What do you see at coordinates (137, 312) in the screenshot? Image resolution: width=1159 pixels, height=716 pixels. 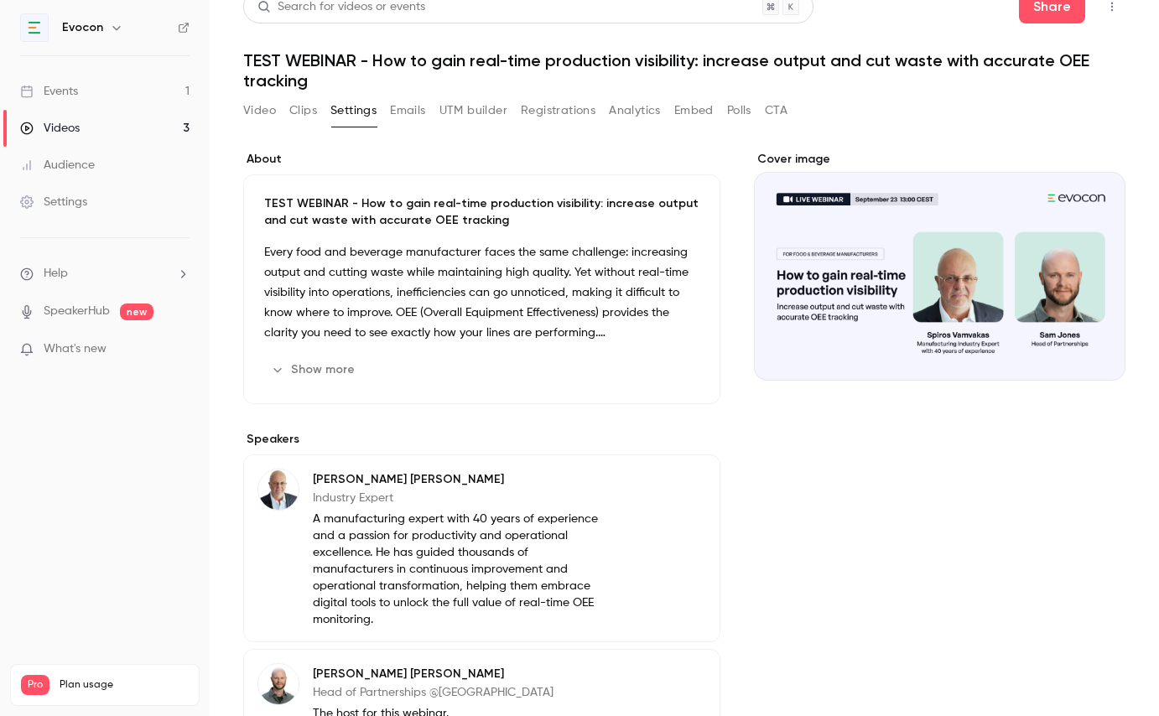 I see `span: new` at bounding box center [137, 312].